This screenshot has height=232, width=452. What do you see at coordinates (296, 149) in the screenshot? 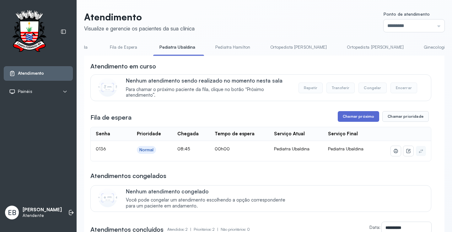
I see `div: Pediatra Ubaldina` at bounding box center [296, 149].